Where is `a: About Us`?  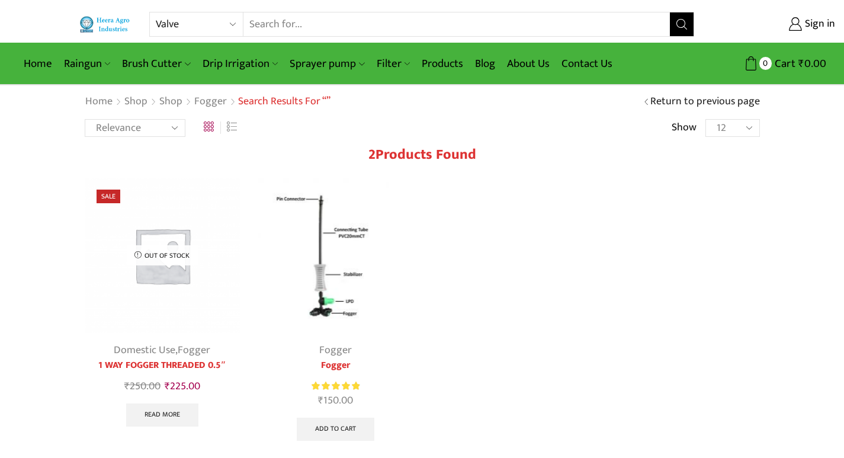
a: About Us is located at coordinates (528, 63).